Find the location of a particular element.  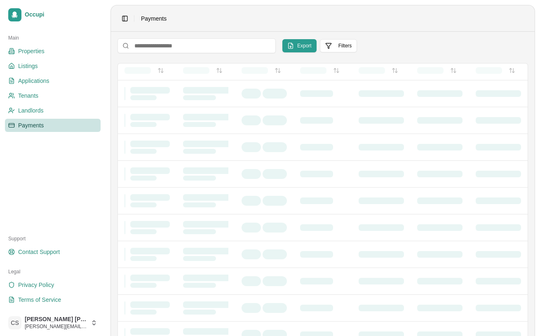

a: Listings is located at coordinates (53, 66).